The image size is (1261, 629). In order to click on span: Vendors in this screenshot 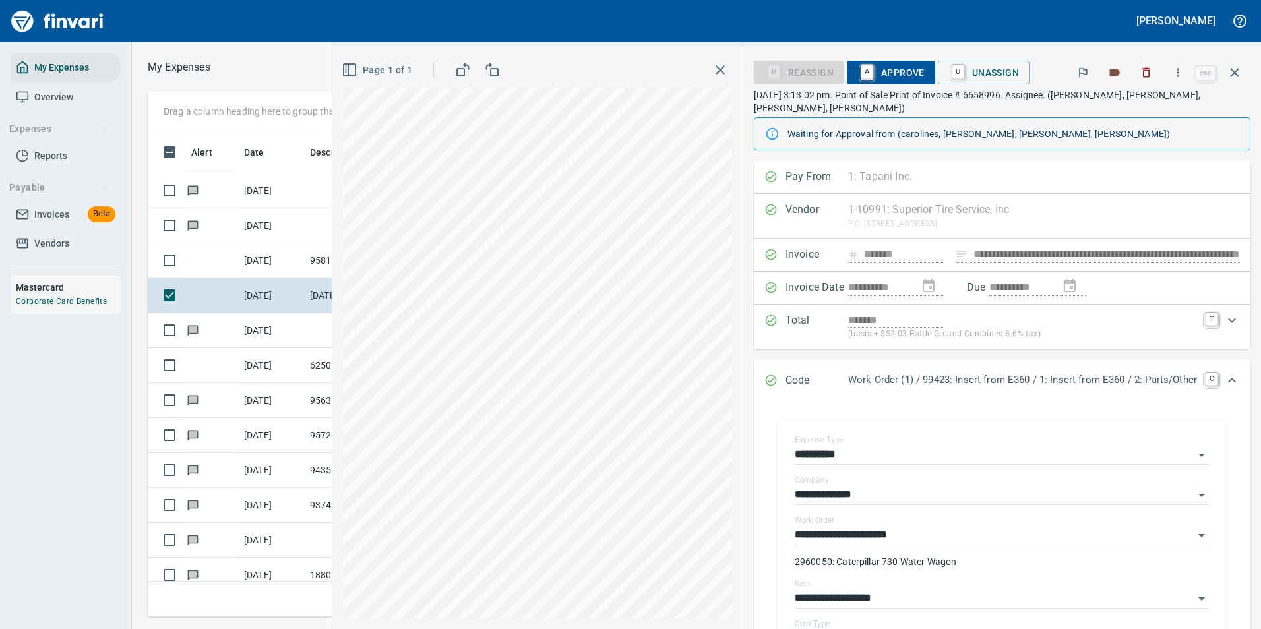, I will do `click(51, 243)`.